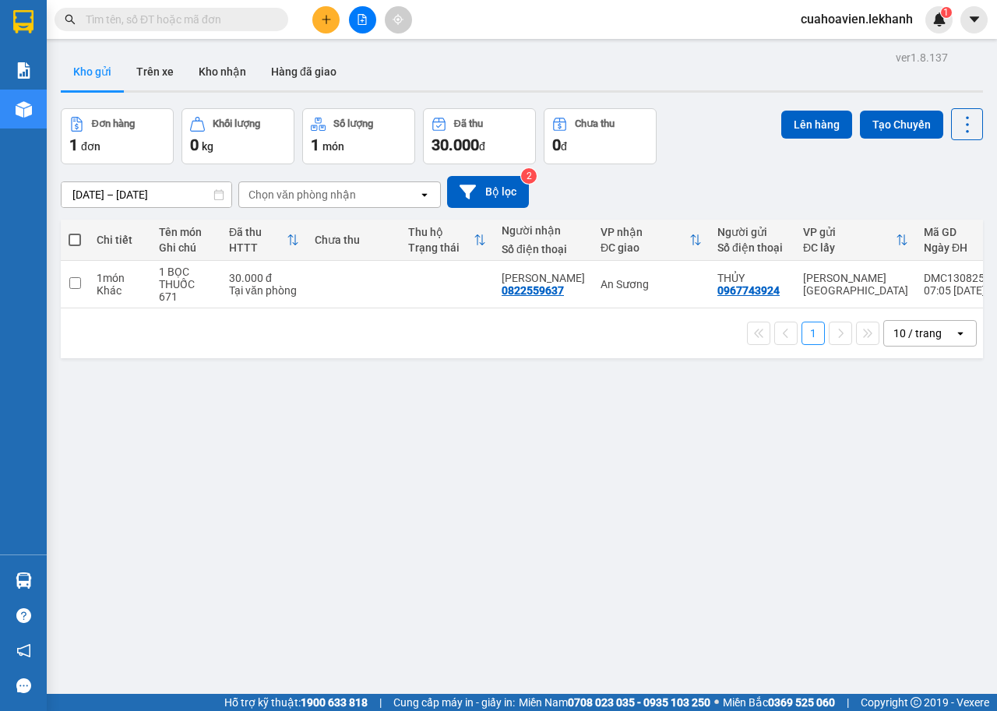 The height and width of the screenshot is (711, 997). I want to click on input: Tìm tên, số ĐT hoặc mã đơn, so click(178, 19).